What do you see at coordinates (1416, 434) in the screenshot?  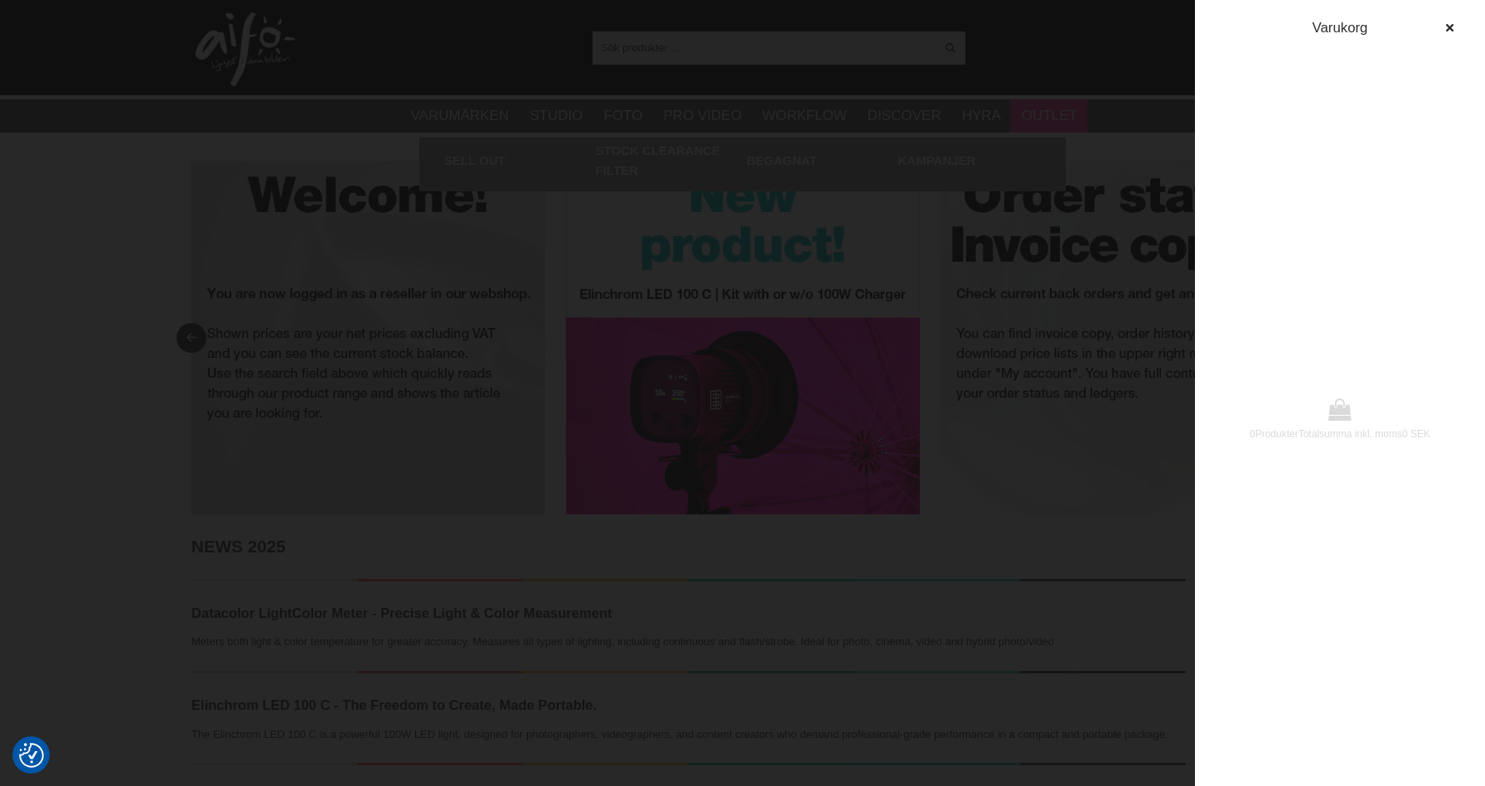 I see `span: 0 SEK` at bounding box center [1416, 434].